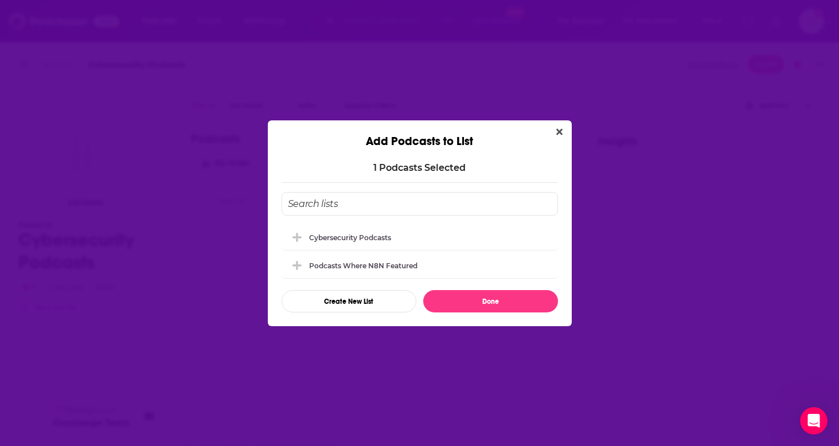 This screenshot has height=446, width=839. I want to click on button: Done, so click(490, 301).